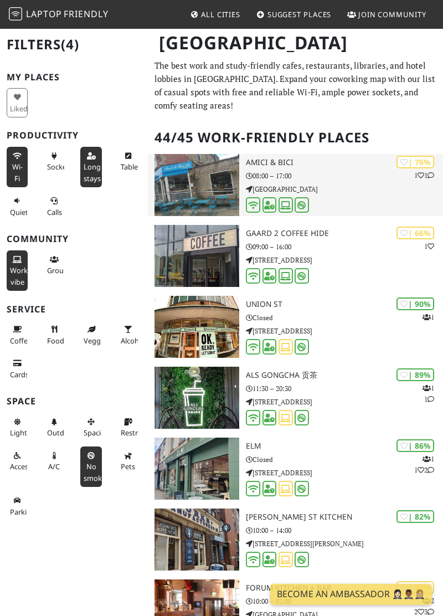  Describe the element at coordinates (133, 341) in the screenshot. I see `span: Alcohol` at that location.